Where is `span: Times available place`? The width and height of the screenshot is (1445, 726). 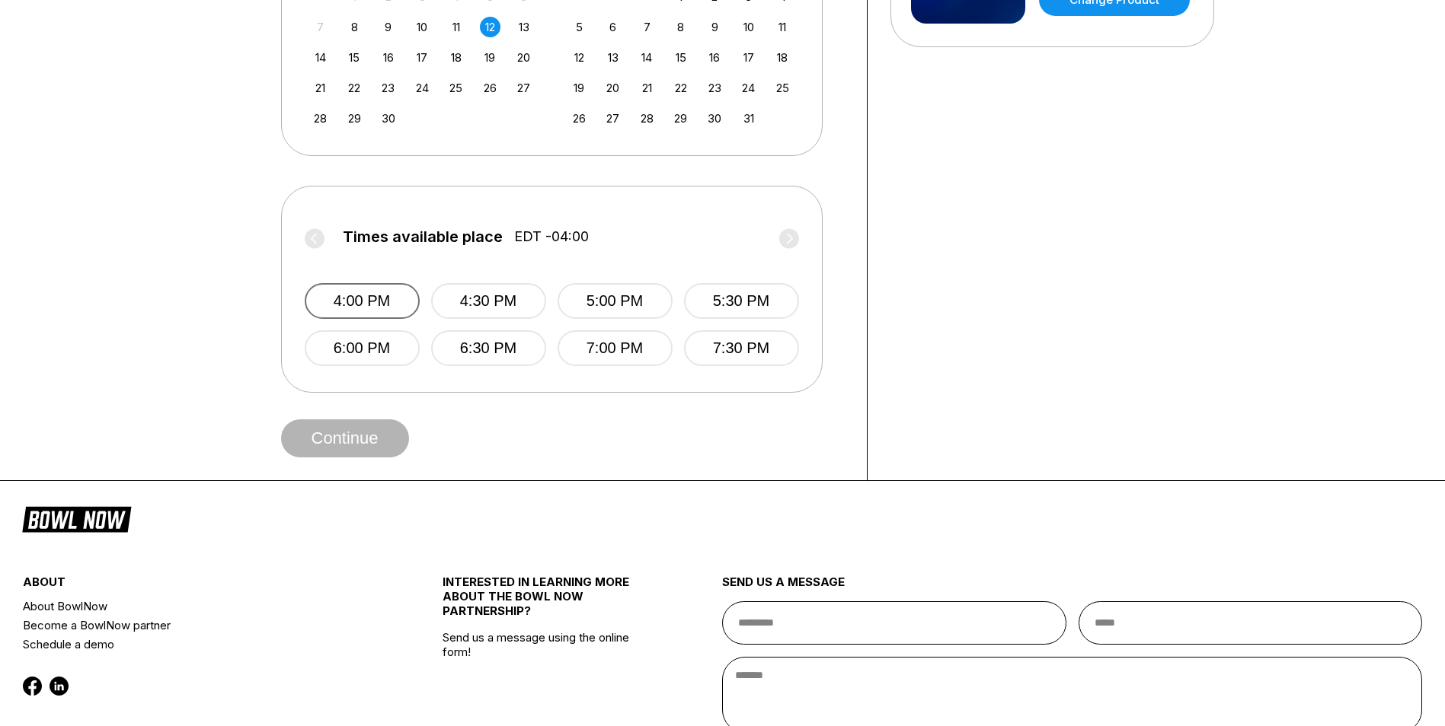
span: Times available place is located at coordinates (423, 237).